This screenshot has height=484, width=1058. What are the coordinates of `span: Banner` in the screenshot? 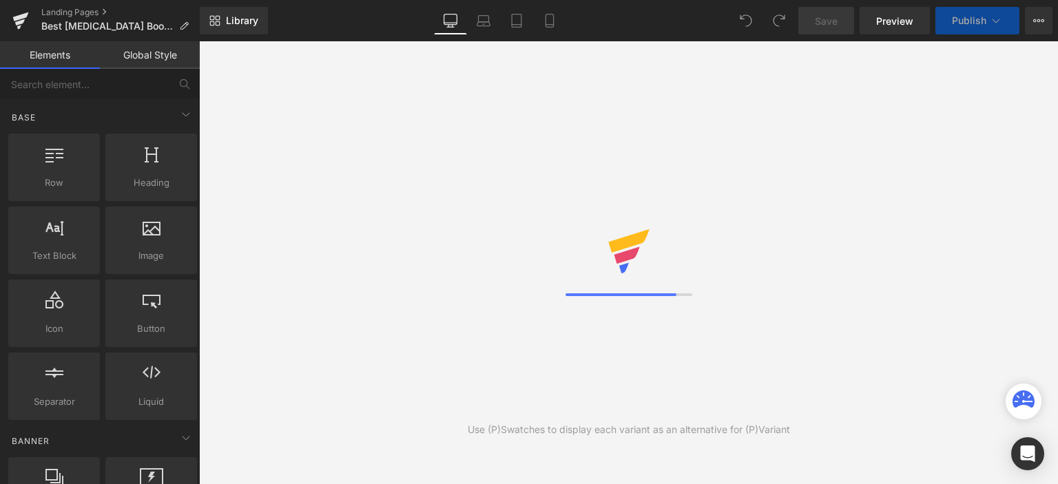 It's located at (30, 441).